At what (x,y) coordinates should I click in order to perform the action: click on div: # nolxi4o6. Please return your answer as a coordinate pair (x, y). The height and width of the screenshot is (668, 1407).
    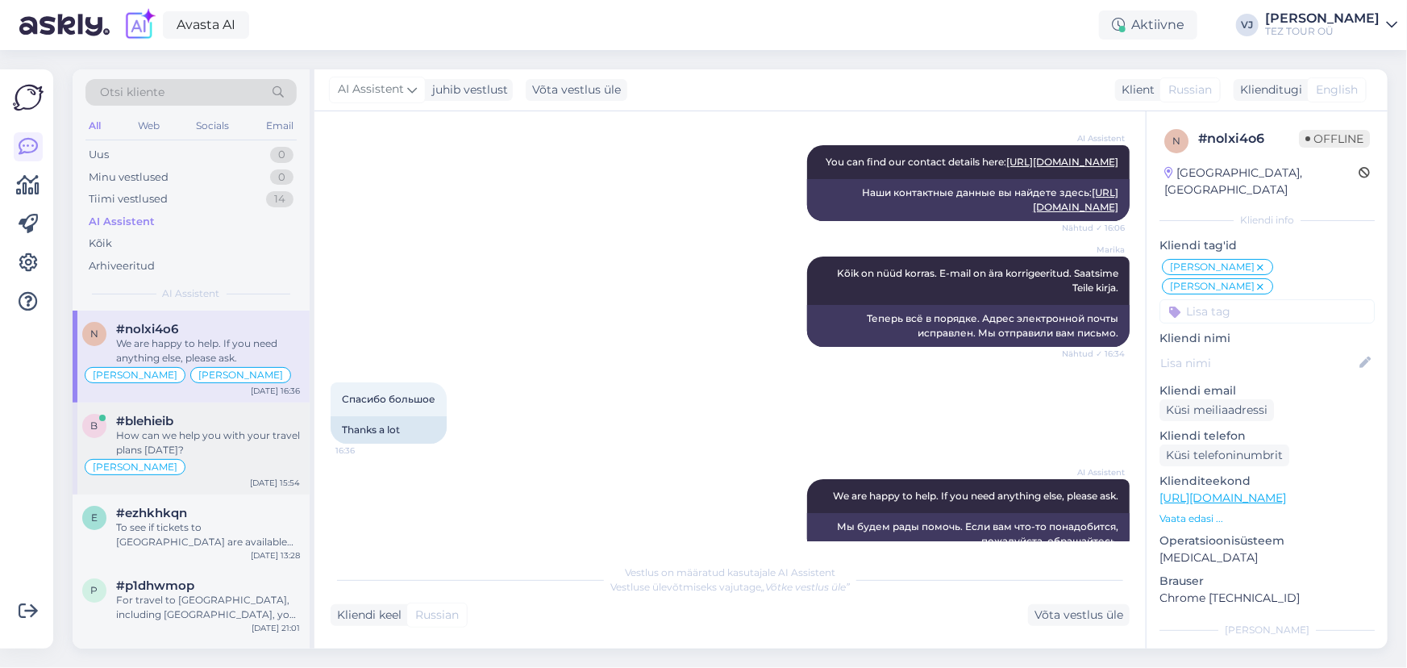
    Looking at the image, I should click on (1249, 139).